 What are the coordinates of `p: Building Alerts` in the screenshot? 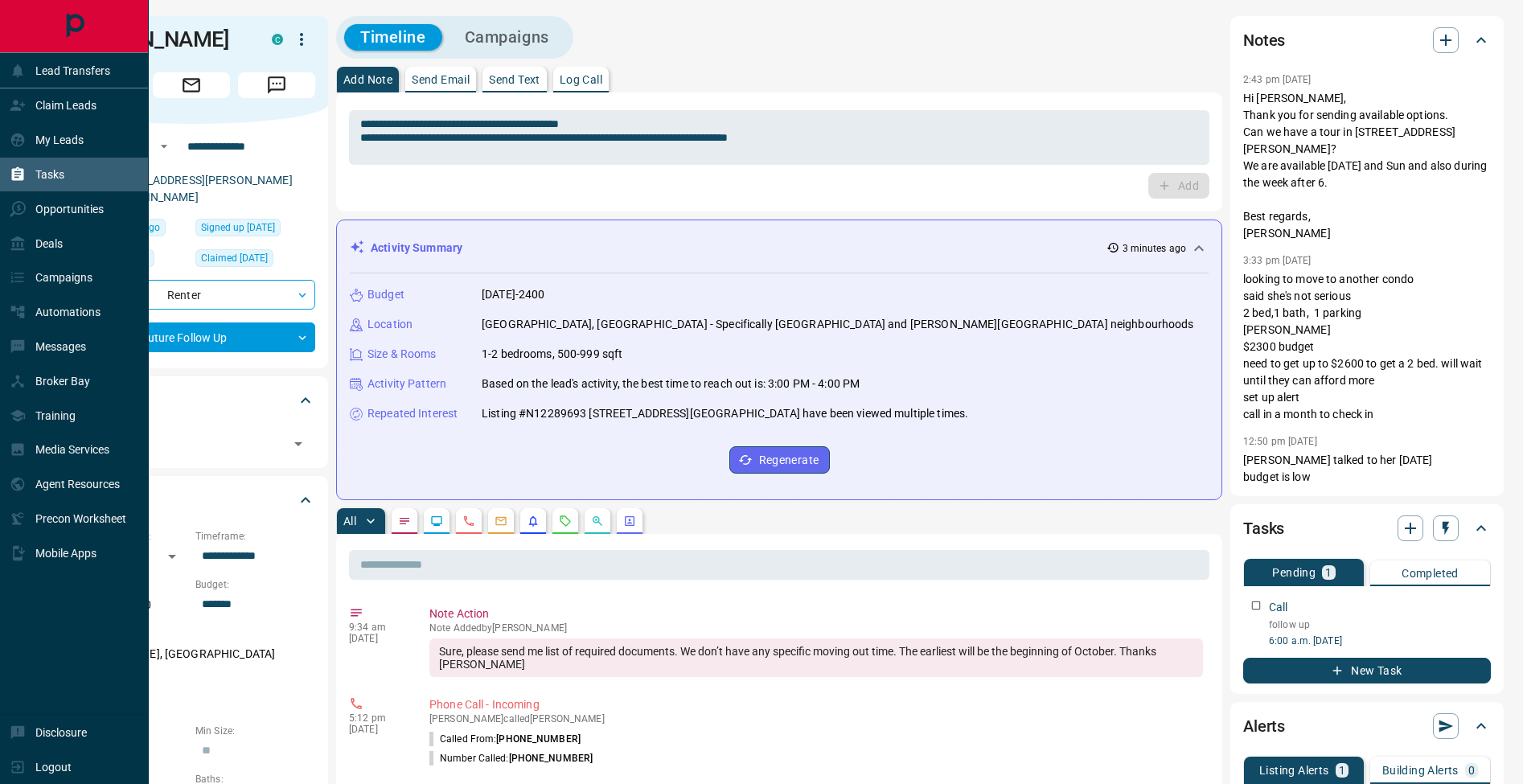 It's located at (1420, 770).